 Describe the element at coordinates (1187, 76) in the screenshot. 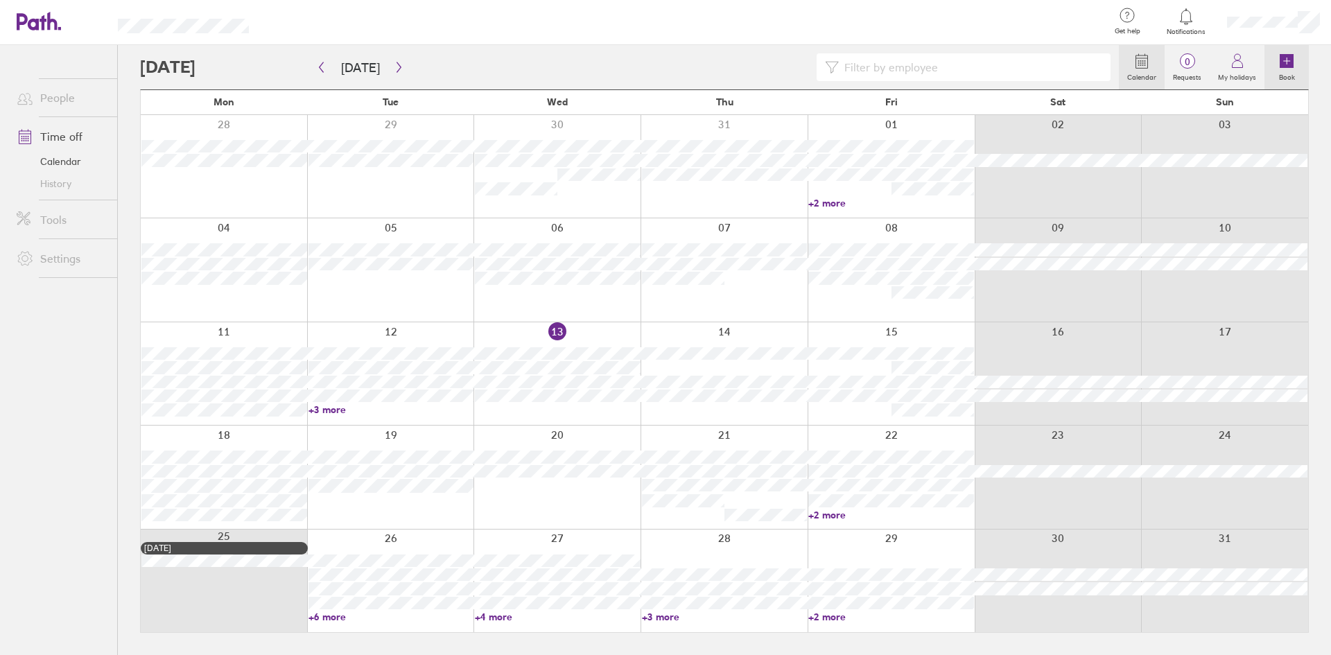

I see `label: Requests` at that location.